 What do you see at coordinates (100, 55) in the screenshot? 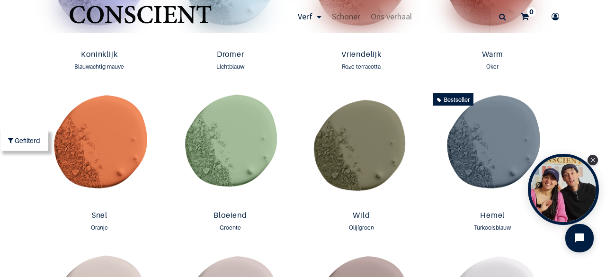
I see `a: Koninklijk` at bounding box center [100, 55].